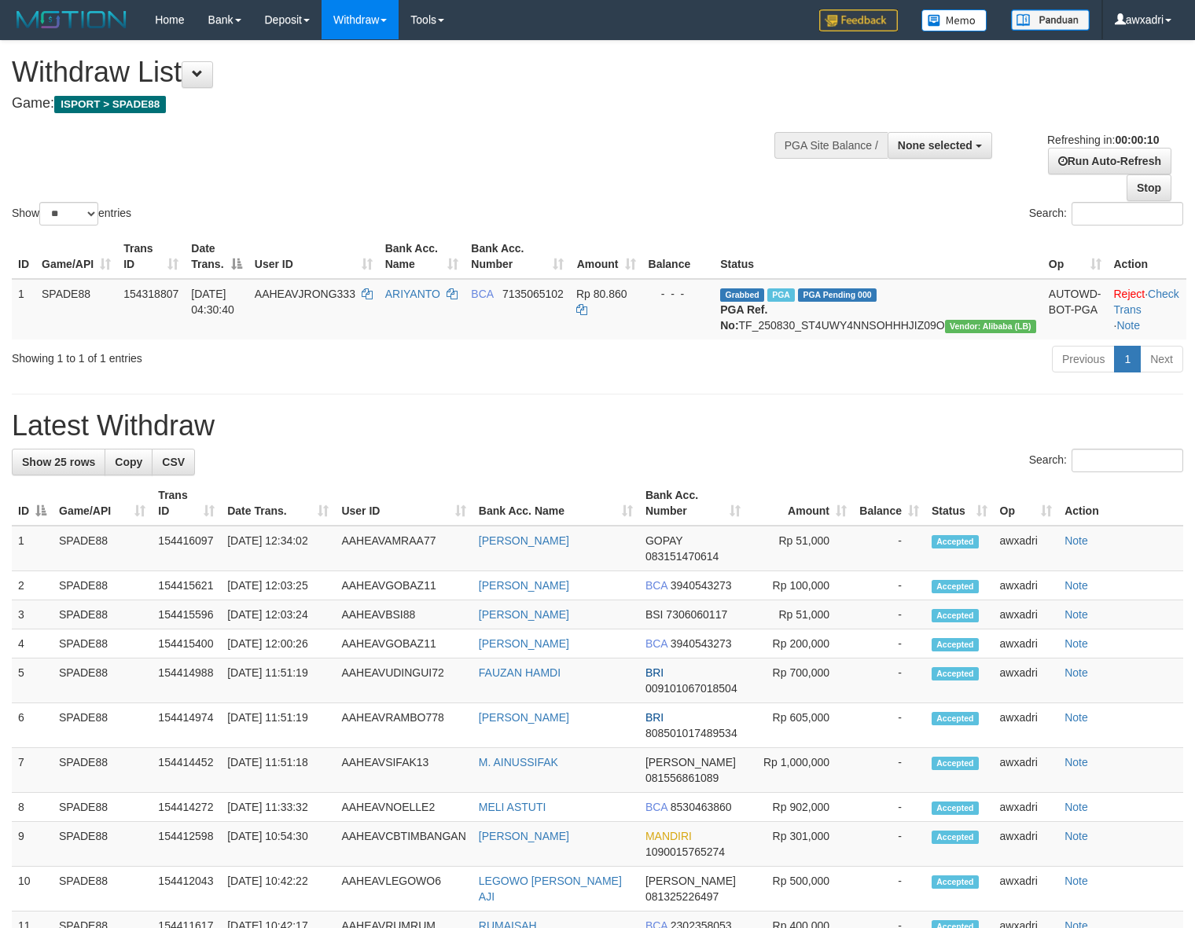 This screenshot has width=1195, height=928. What do you see at coordinates (128, 462) in the screenshot?
I see `span: Copy` at bounding box center [128, 462].